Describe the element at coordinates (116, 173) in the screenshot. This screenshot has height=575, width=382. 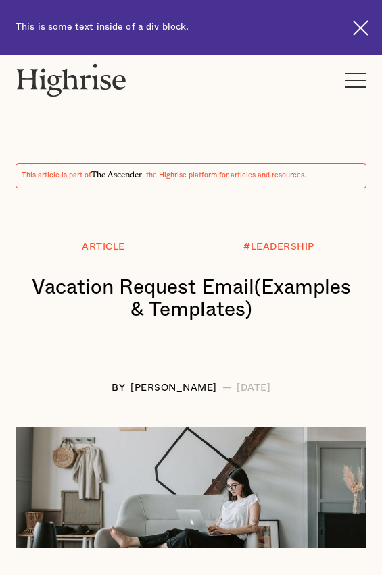
I see `span: The Ascender` at that location.